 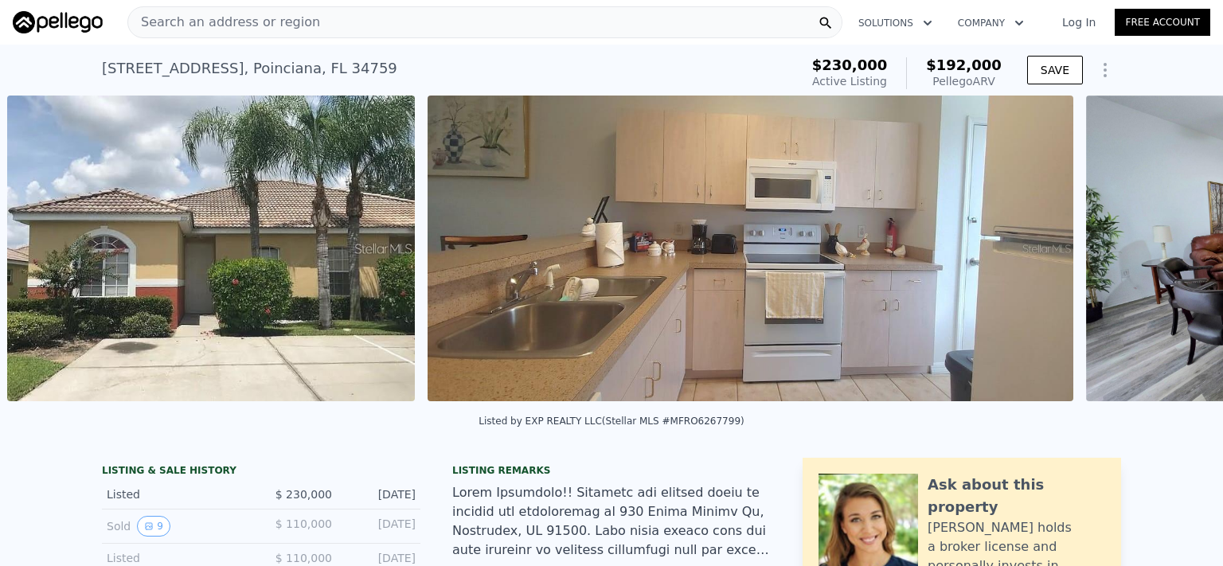 I want to click on button: SAVE, so click(x=1055, y=70).